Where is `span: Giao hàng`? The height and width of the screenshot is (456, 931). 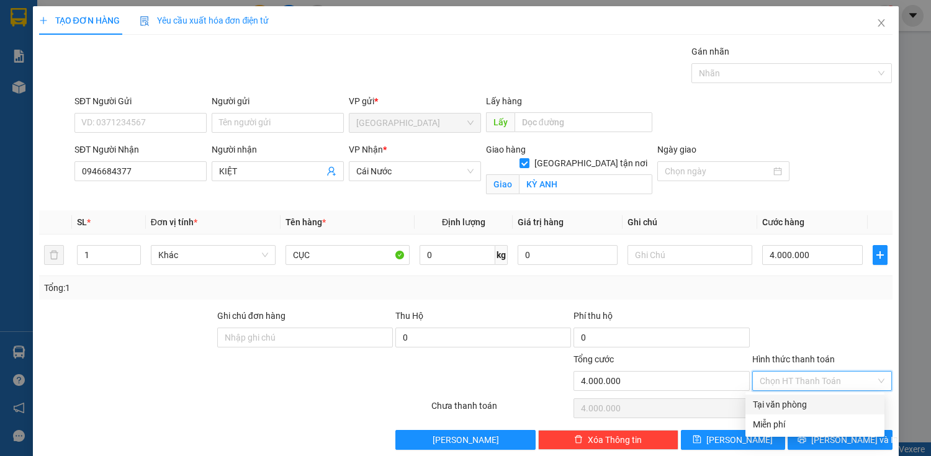 span: Giao hàng is located at coordinates (506, 150).